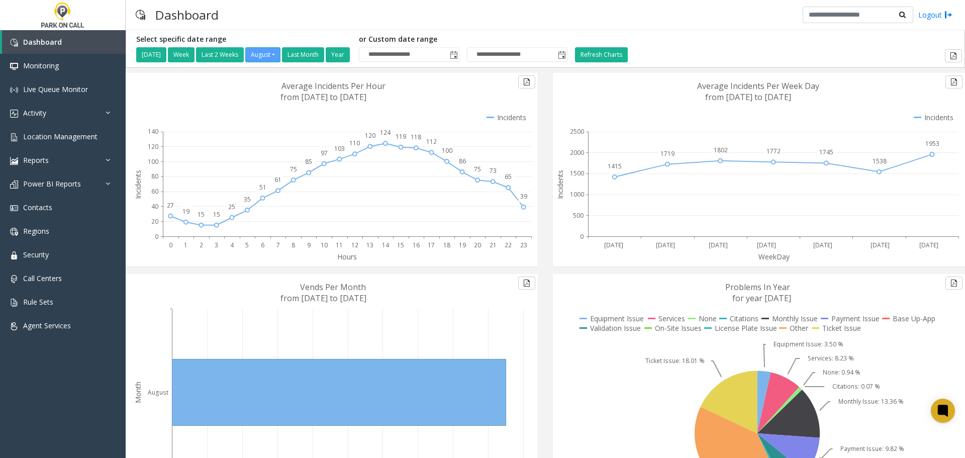 The width and height of the screenshot is (965, 458). What do you see at coordinates (155, 191) in the screenshot?
I see `text: 60` at bounding box center [155, 191].